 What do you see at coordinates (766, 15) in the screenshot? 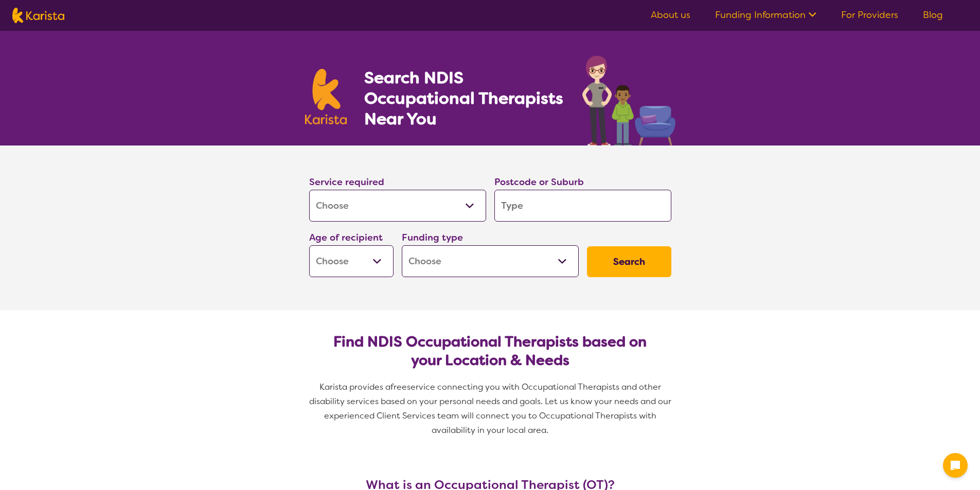
I see `a: Funding Information` at bounding box center [766, 15].